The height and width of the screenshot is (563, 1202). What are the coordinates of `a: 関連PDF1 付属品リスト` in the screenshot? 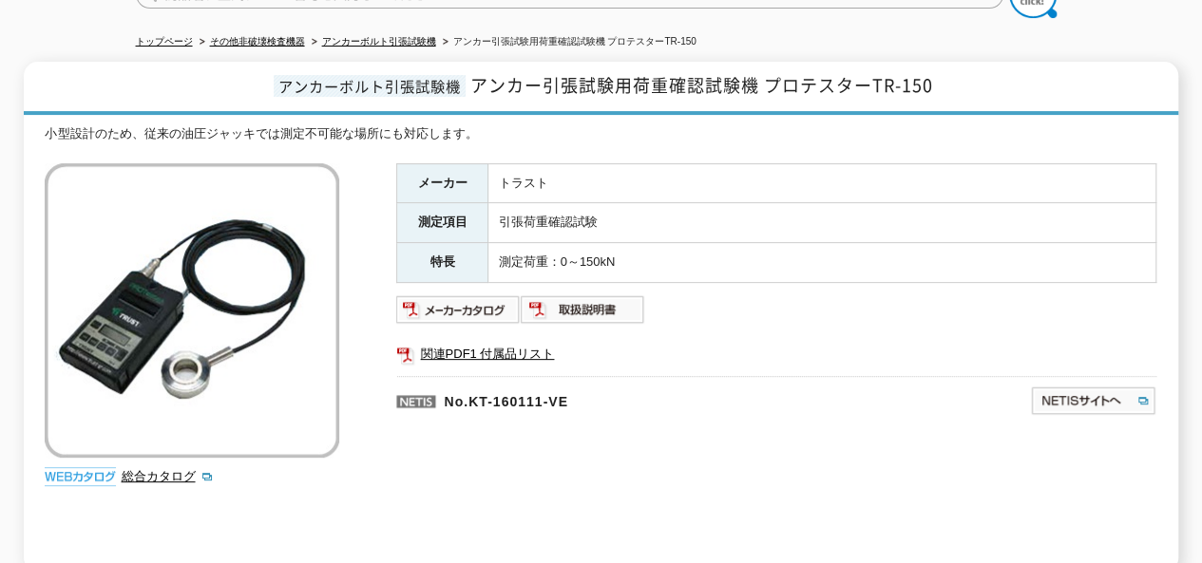 It's located at (776, 354).